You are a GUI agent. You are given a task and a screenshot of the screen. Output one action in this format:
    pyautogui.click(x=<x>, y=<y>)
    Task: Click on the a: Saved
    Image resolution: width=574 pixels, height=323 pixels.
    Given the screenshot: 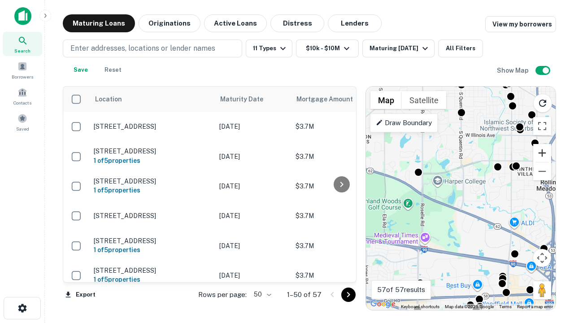 What is the action you would take?
    pyautogui.click(x=22, y=122)
    